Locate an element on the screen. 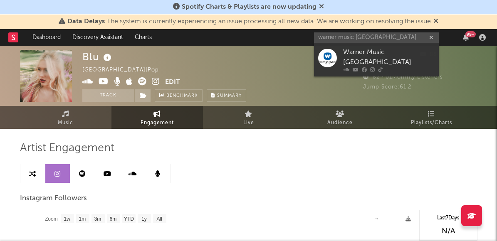  a: Charts is located at coordinates (143, 37).